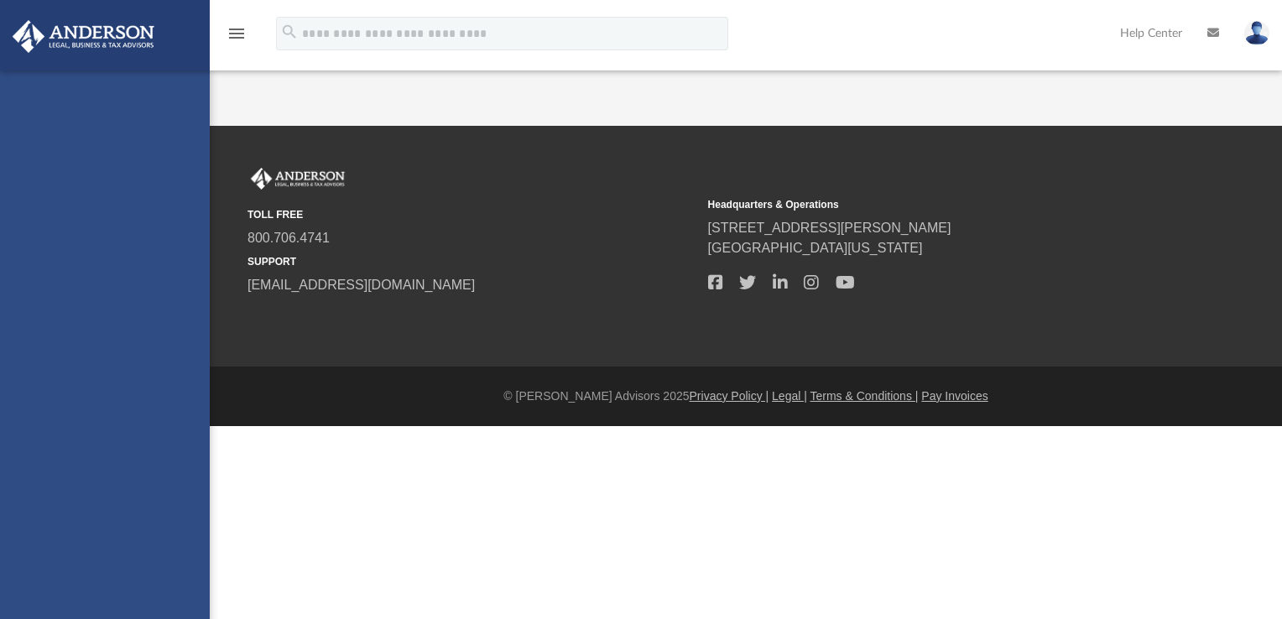 This screenshot has height=619, width=1282. What do you see at coordinates (954, 396) in the screenshot?
I see `a: Pay Invoices` at bounding box center [954, 396].